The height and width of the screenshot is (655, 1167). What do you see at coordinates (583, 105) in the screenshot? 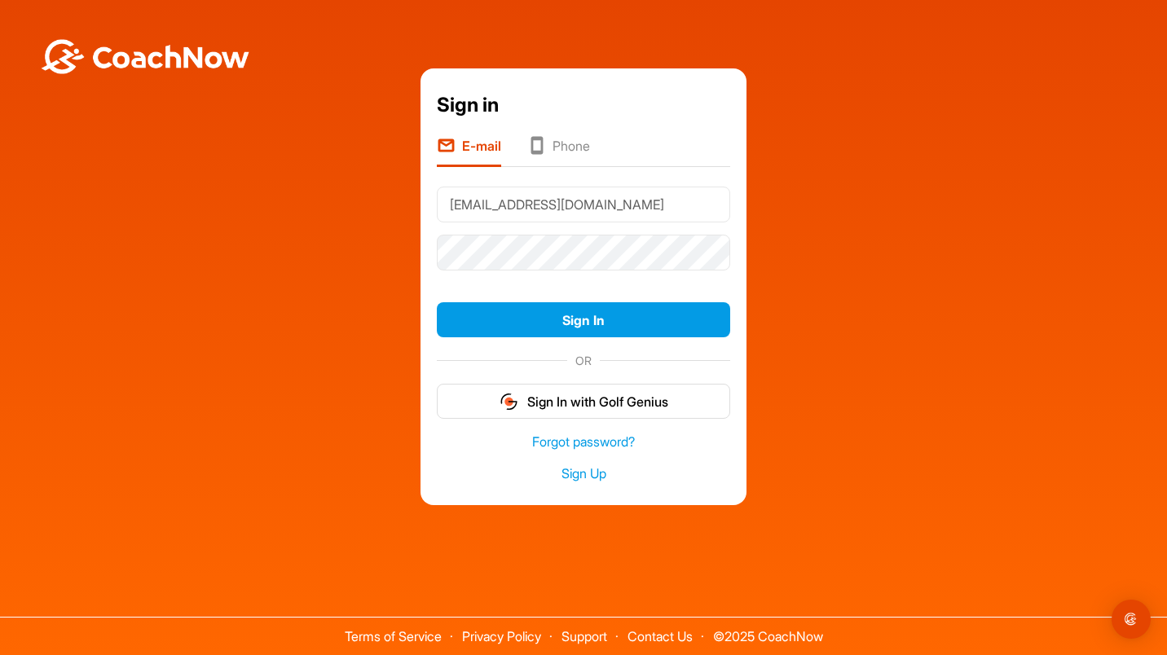
I see `div: Sign in` at bounding box center [583, 105].